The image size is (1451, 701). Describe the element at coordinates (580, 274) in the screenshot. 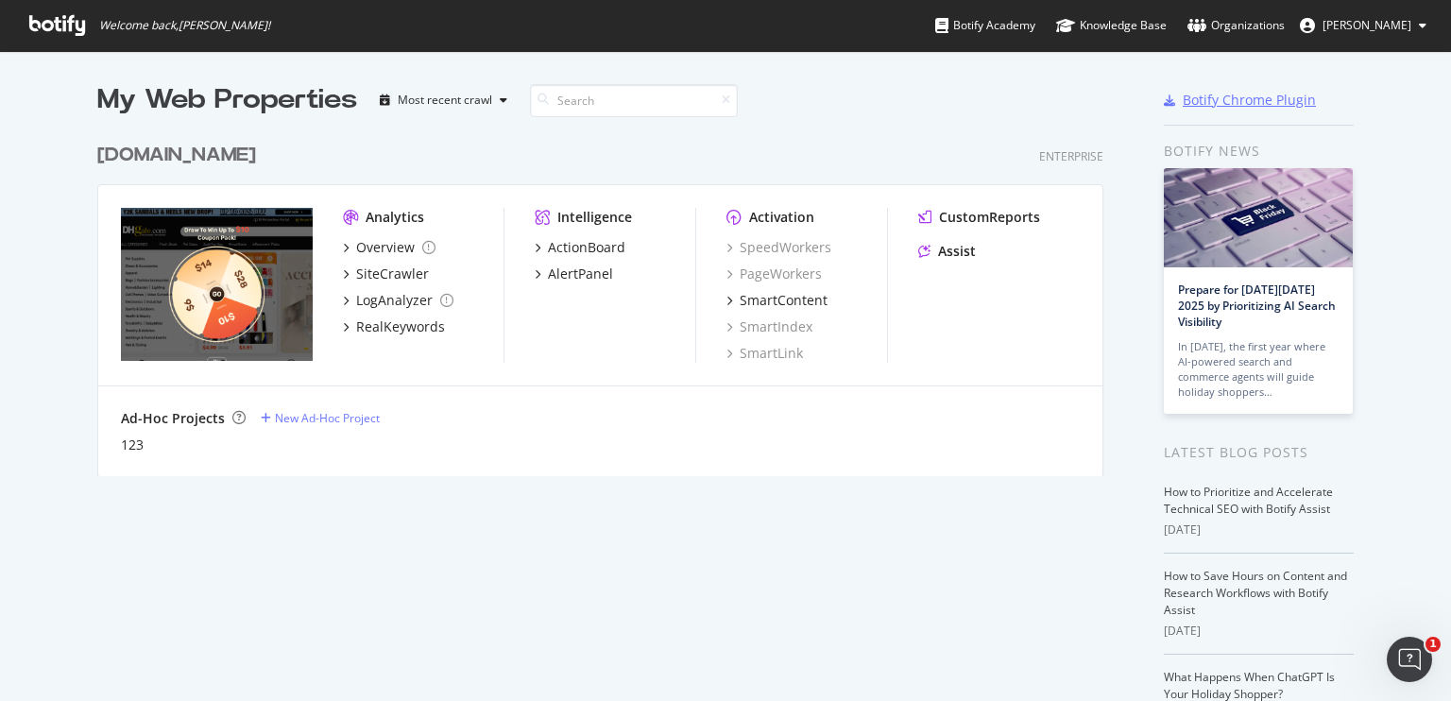

I see `div: AlertPanel` at that location.